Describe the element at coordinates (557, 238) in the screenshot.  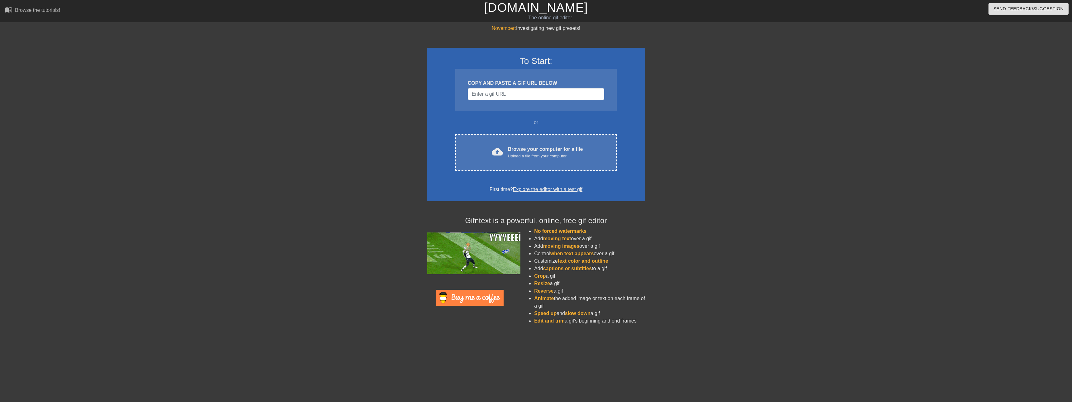
I see `span: moving text` at that location.